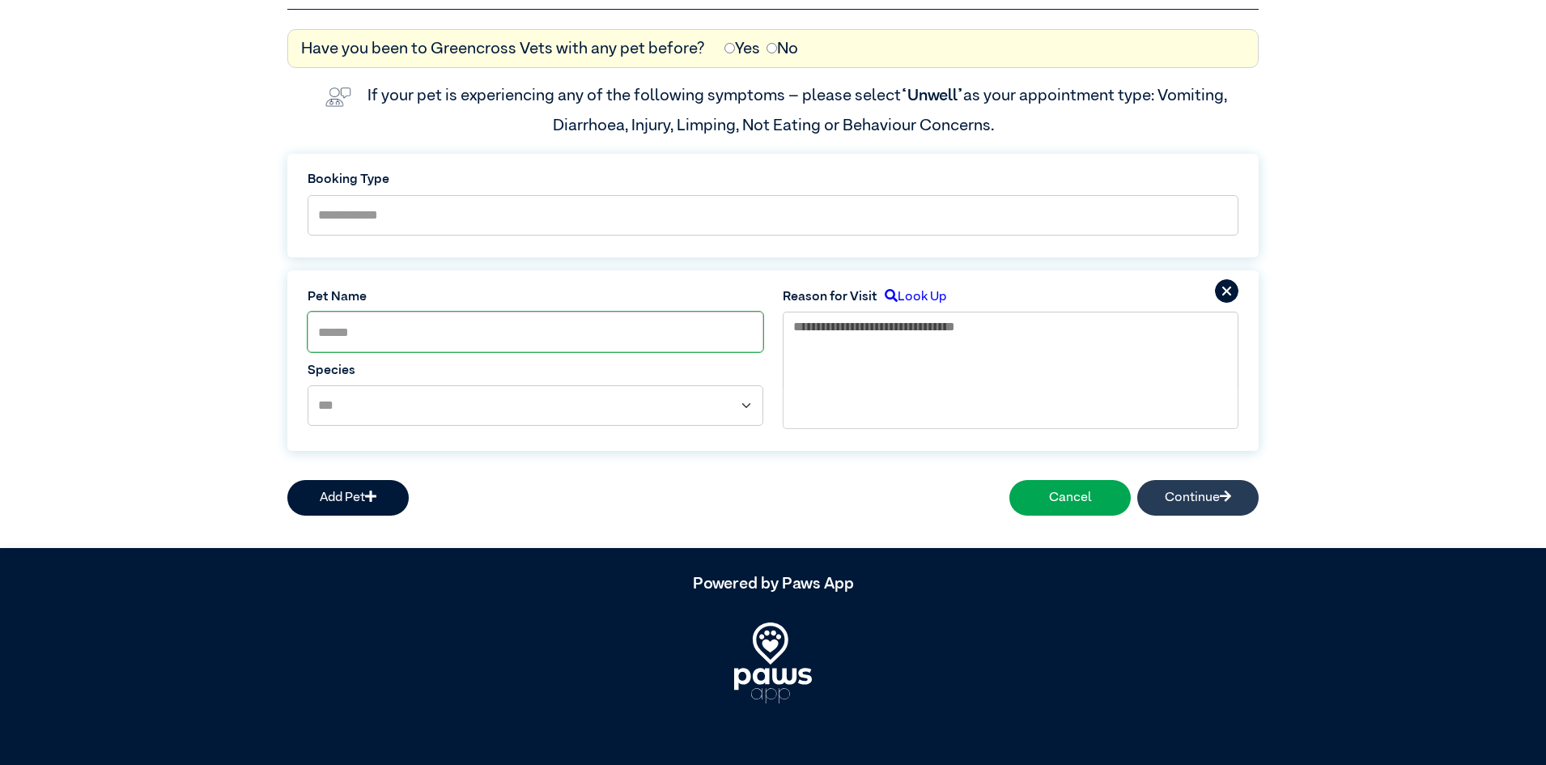  What do you see at coordinates (773, 663) in the screenshot?
I see `img: PawsApp` at bounding box center [773, 663].